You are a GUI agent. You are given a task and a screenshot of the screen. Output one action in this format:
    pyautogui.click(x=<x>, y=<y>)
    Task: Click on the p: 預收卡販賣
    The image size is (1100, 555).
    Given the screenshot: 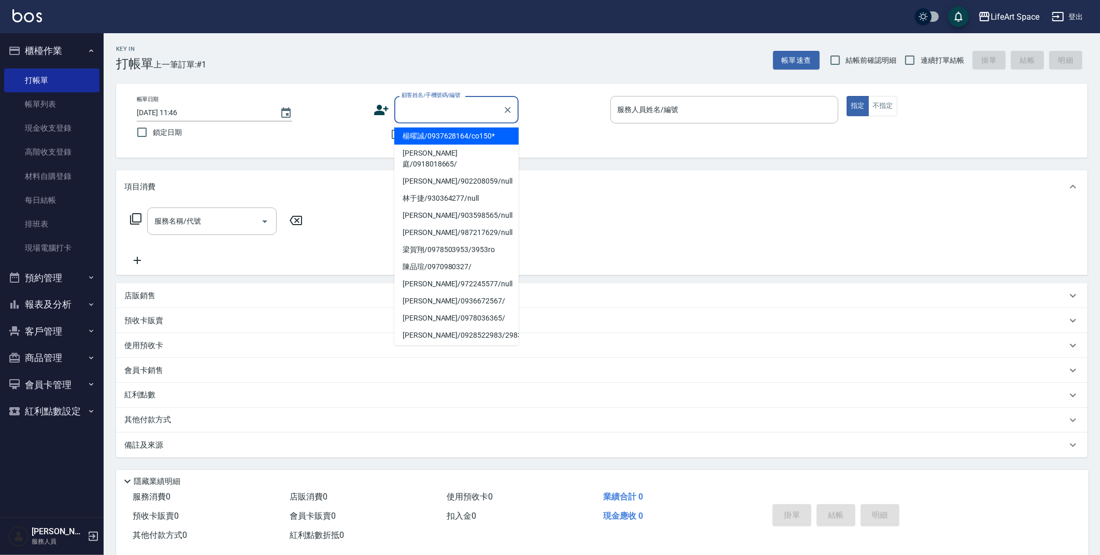 What is the action you would take?
    pyautogui.click(x=144, y=320)
    